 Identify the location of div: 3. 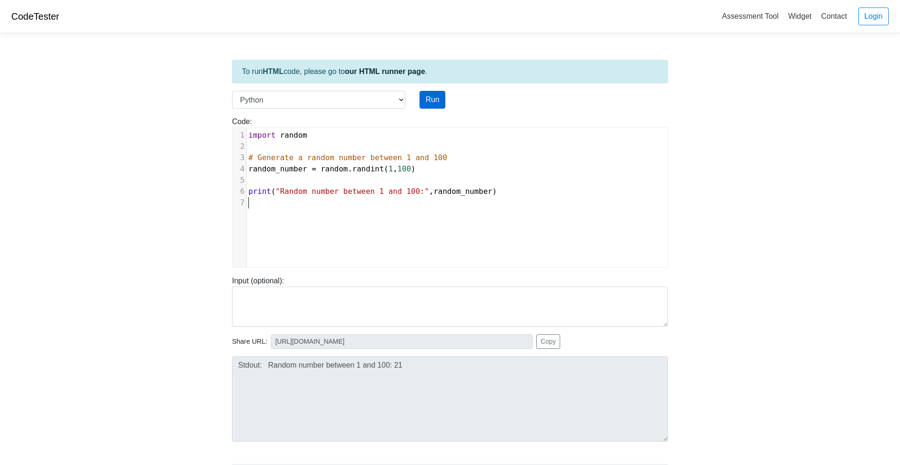
(239, 158).